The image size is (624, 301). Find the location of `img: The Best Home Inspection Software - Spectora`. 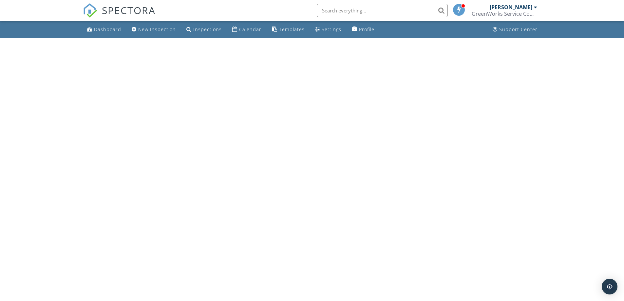

img: The Best Home Inspection Software - Spectora is located at coordinates (90, 10).